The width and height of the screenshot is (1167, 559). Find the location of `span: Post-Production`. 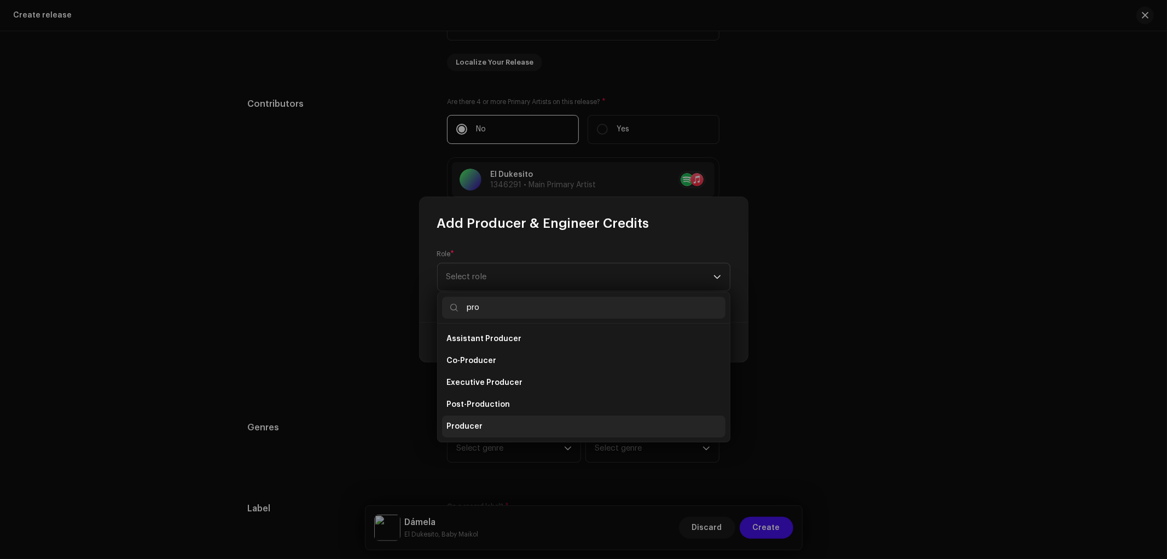

span: Post-Production is located at coordinates (478, 404).